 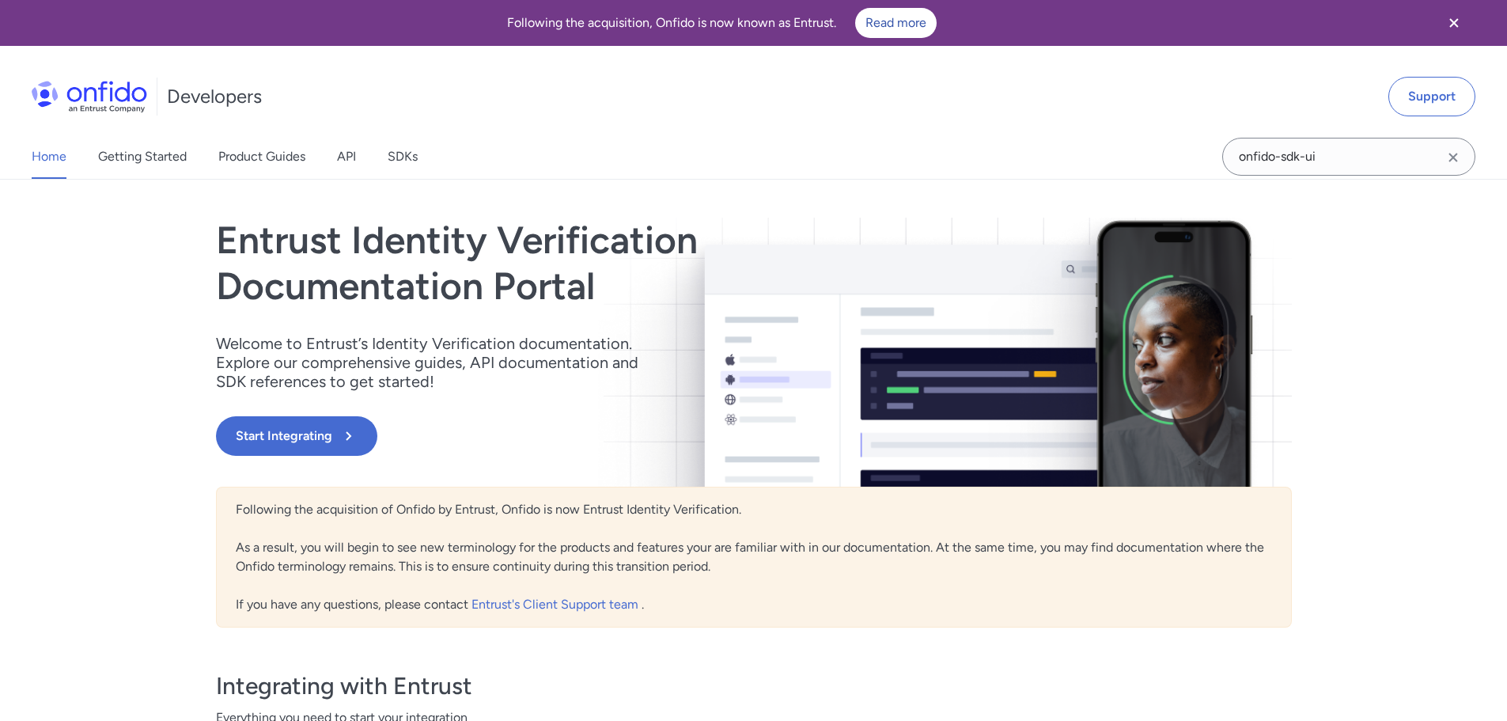 What do you see at coordinates (1349, 157) in the screenshot?
I see `input: Onfido search input field` at bounding box center [1349, 157].